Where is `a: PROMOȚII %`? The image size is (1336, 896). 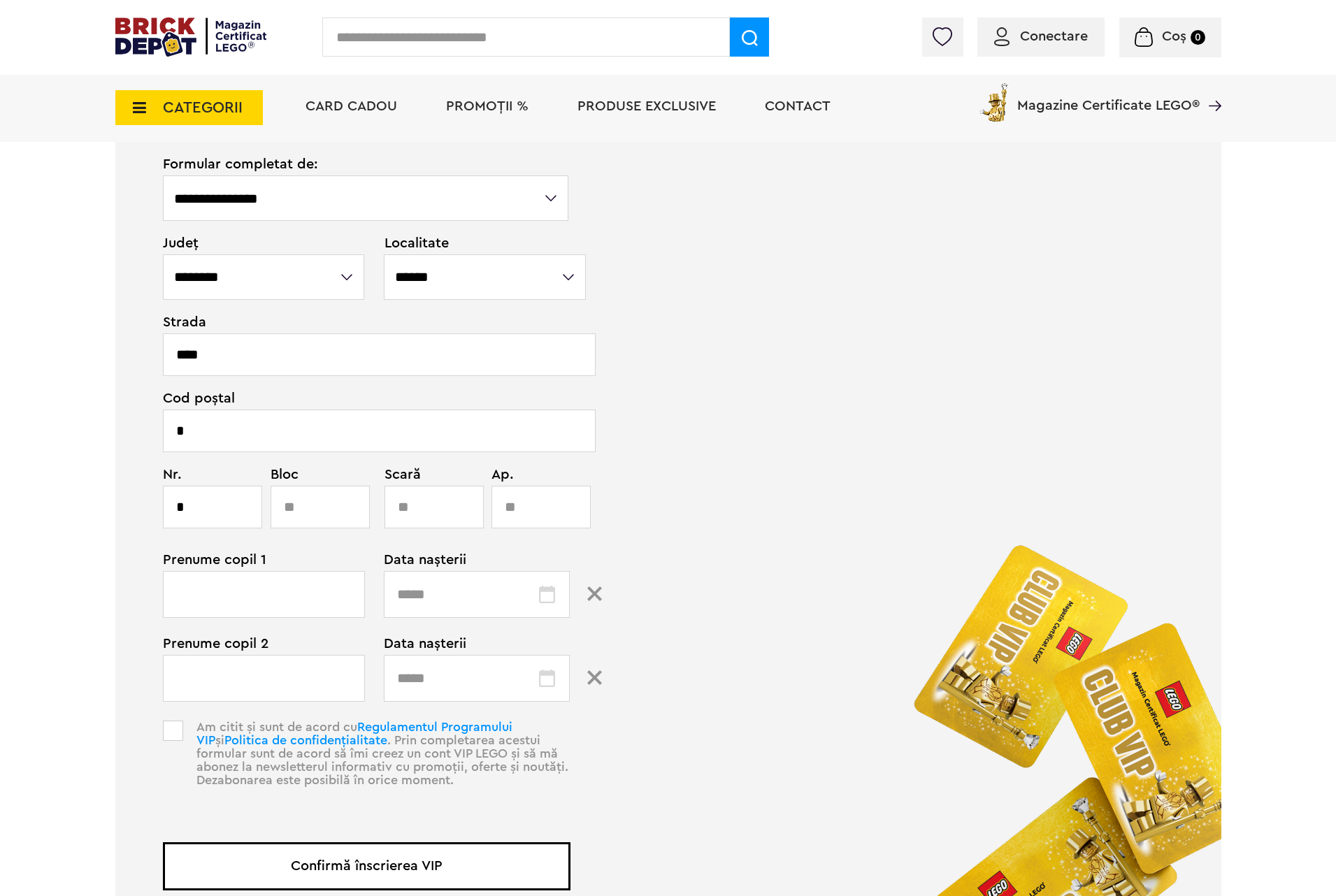 a: PROMOȚII % is located at coordinates (487, 106).